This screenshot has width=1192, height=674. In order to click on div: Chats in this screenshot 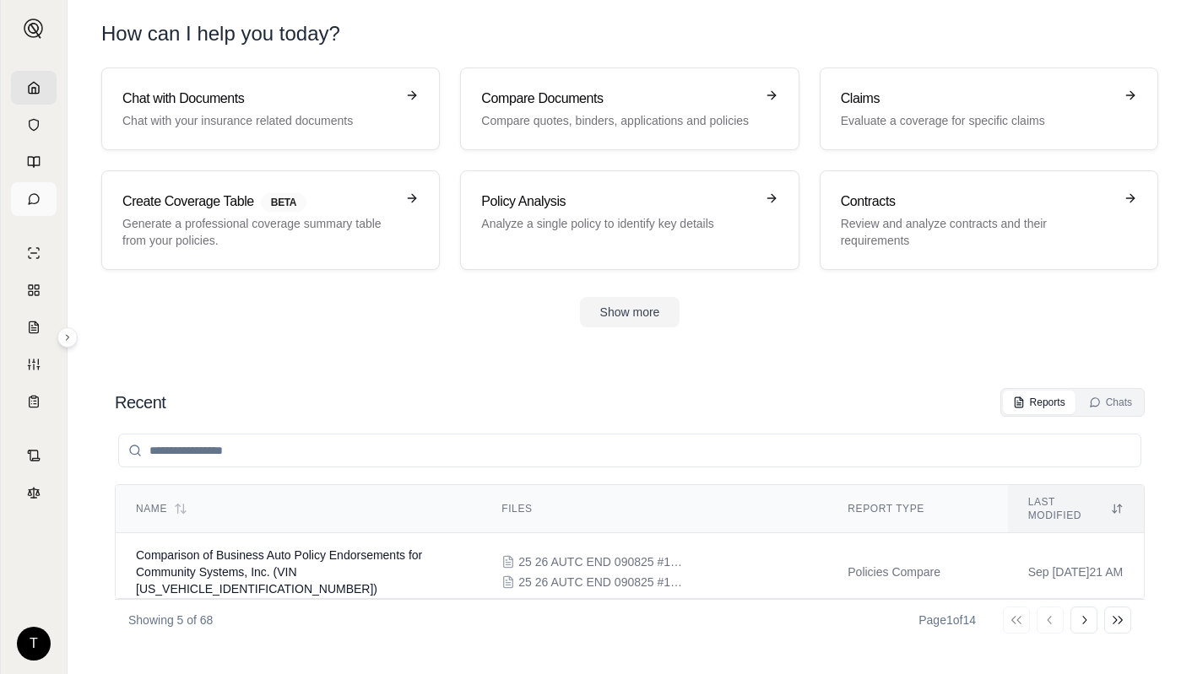, I will do `click(1110, 403)`.